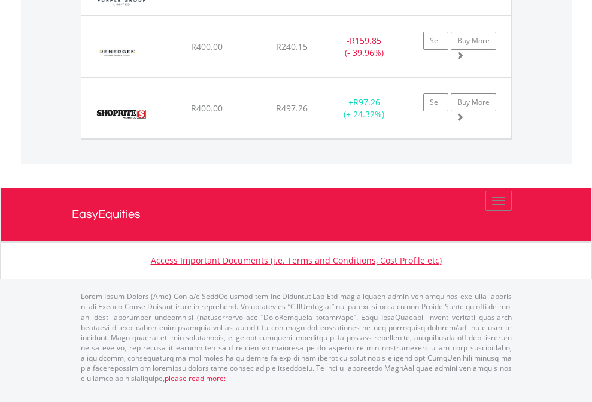  I want to click on span: R497.26, so click(292, 108).